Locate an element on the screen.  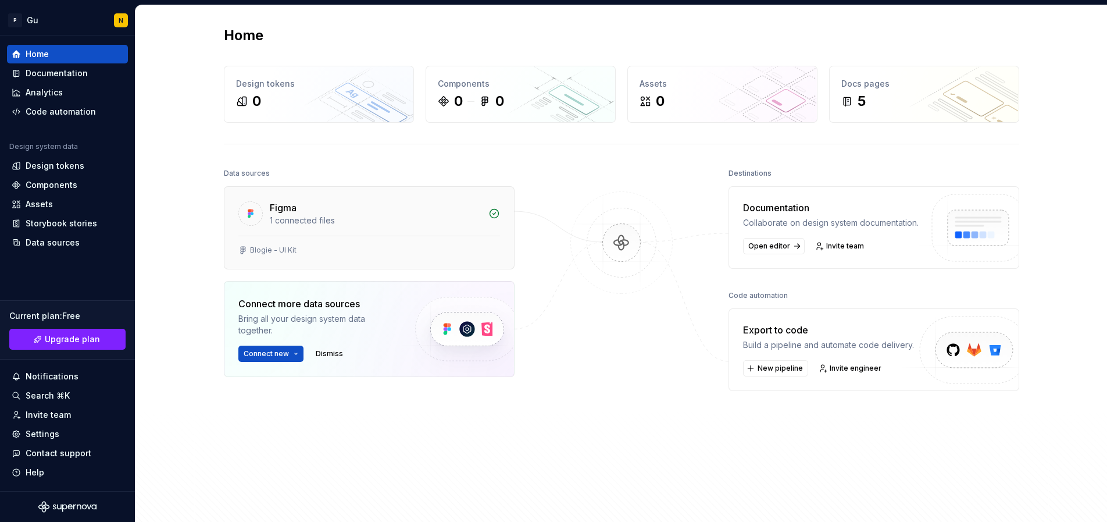
button: PGuN is located at coordinates (67, 20).